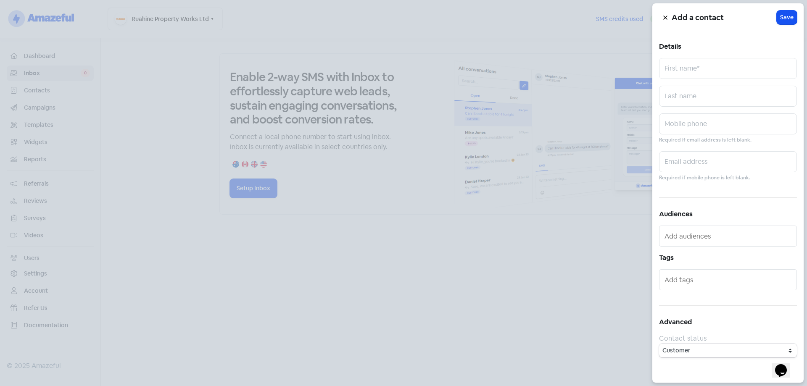 Image resolution: width=807 pixels, height=386 pixels. Describe the element at coordinates (729, 236) in the screenshot. I see `input: Add audiences` at that location.